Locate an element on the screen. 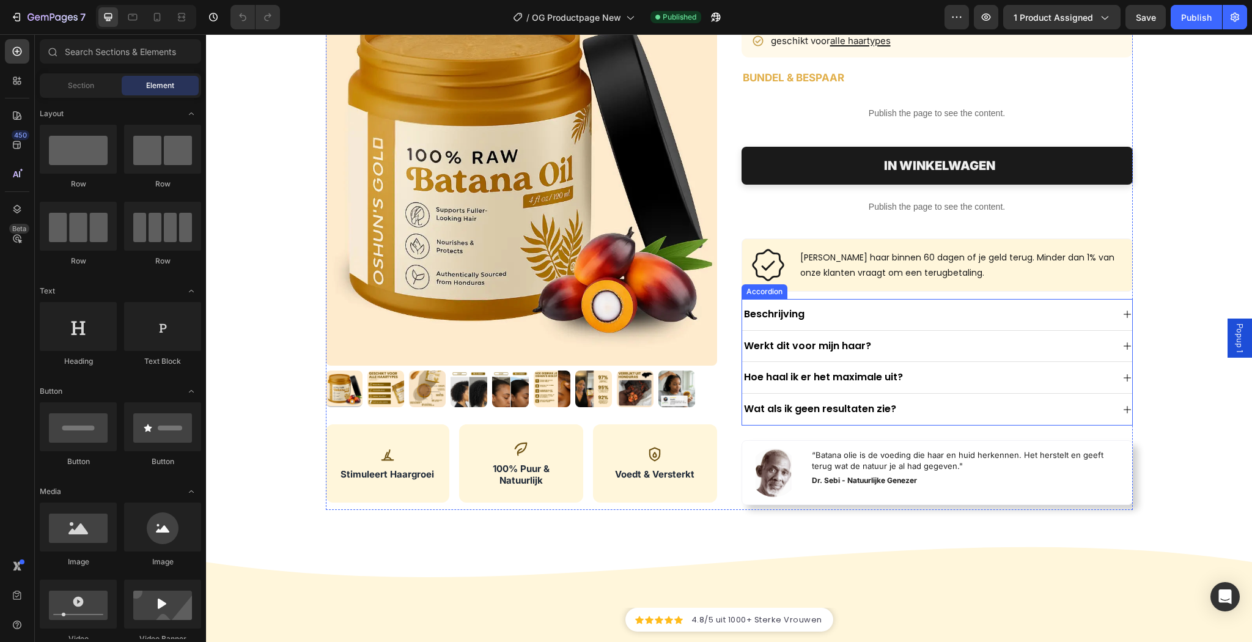  p: Wat als ik geen resultaten zie? is located at coordinates (614, 375).